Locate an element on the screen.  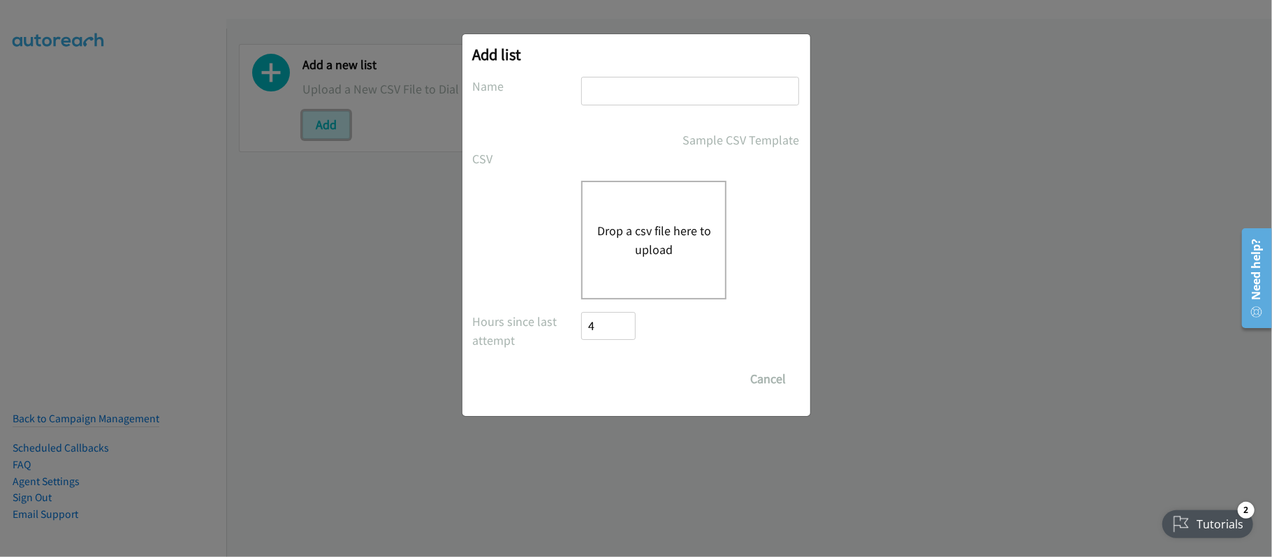
div: Need help? is located at coordinates (24, 47).